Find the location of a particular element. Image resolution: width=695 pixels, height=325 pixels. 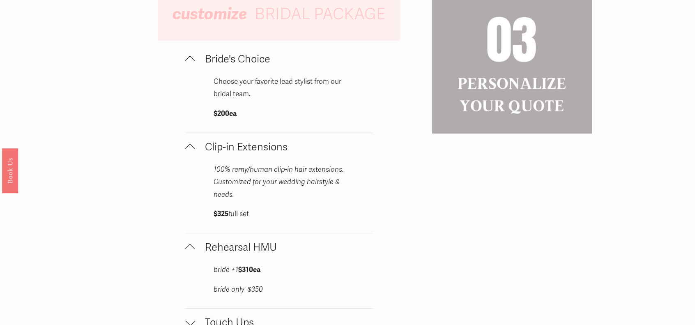

a: Book Us is located at coordinates (10, 170).